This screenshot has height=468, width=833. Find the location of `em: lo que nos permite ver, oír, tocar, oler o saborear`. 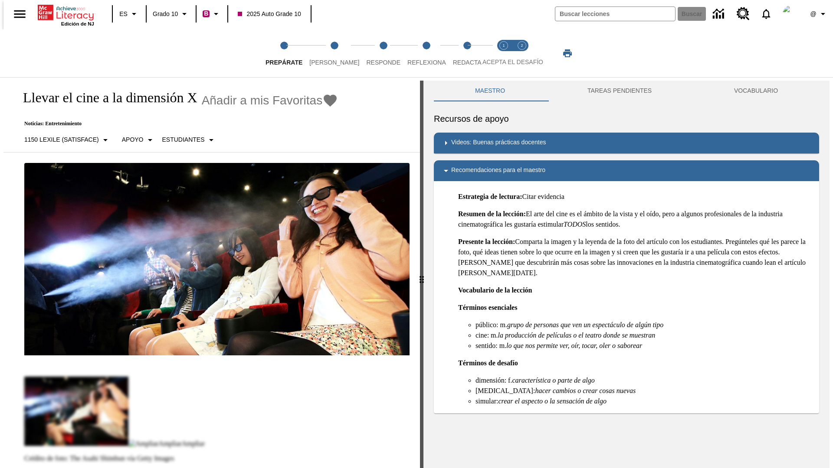

em: lo que nos permite ver, oír, tocar, oler o saborear is located at coordinates (574, 346).